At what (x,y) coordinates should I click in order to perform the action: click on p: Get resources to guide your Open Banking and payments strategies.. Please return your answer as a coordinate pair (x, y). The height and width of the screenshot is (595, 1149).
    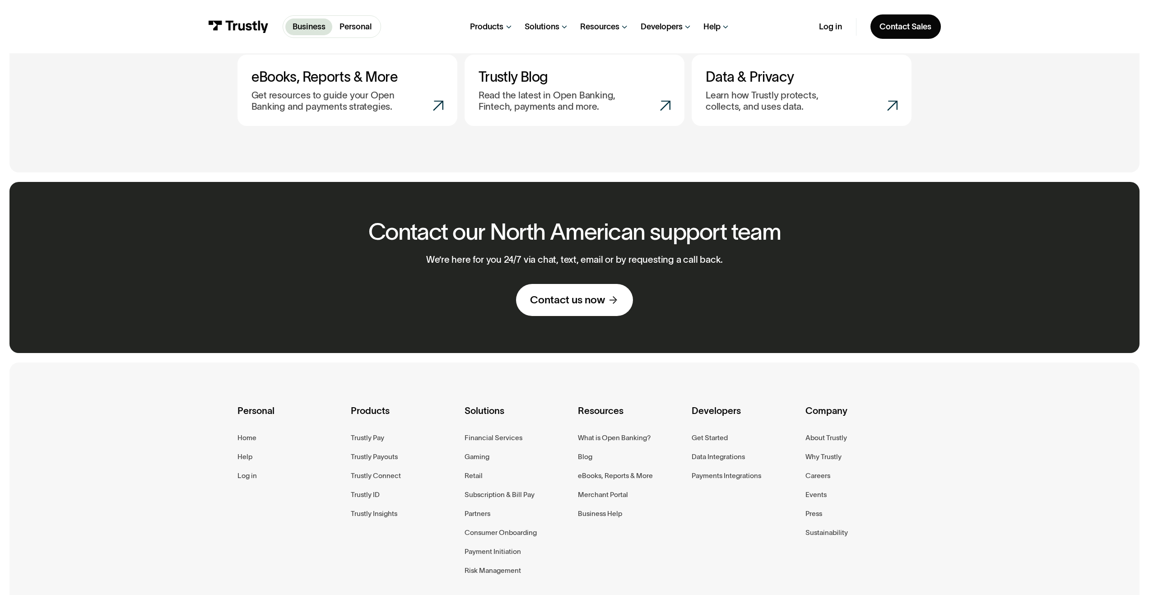
    Looking at the image, I should click on (331, 101).